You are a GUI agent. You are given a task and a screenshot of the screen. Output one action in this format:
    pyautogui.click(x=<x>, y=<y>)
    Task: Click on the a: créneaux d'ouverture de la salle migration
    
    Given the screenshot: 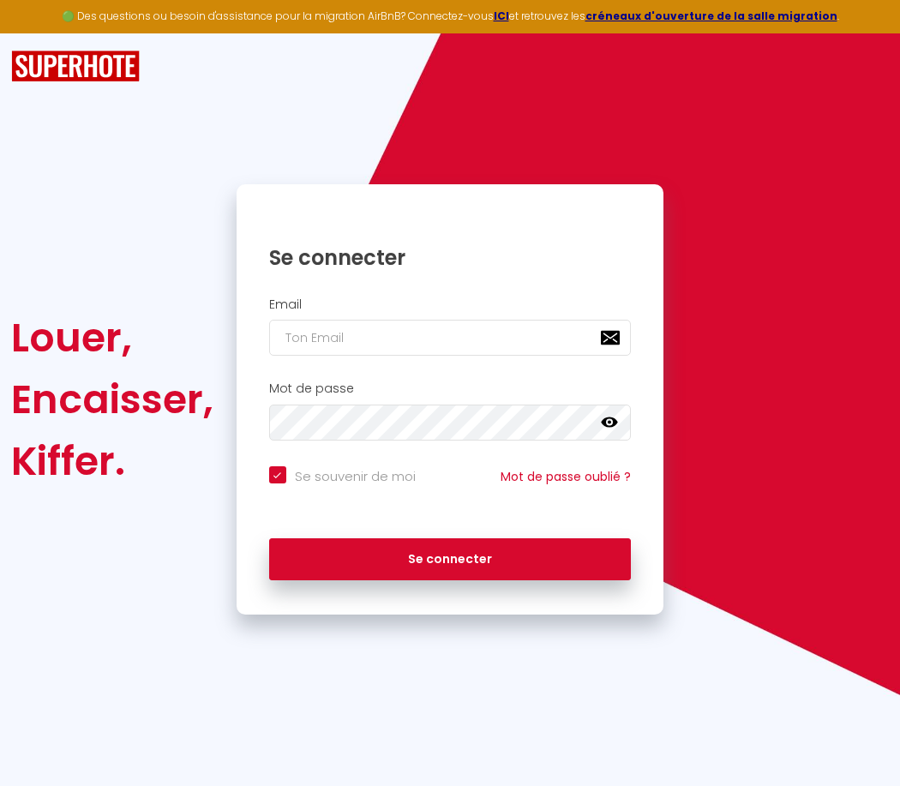 What is the action you would take?
    pyautogui.click(x=711, y=15)
    